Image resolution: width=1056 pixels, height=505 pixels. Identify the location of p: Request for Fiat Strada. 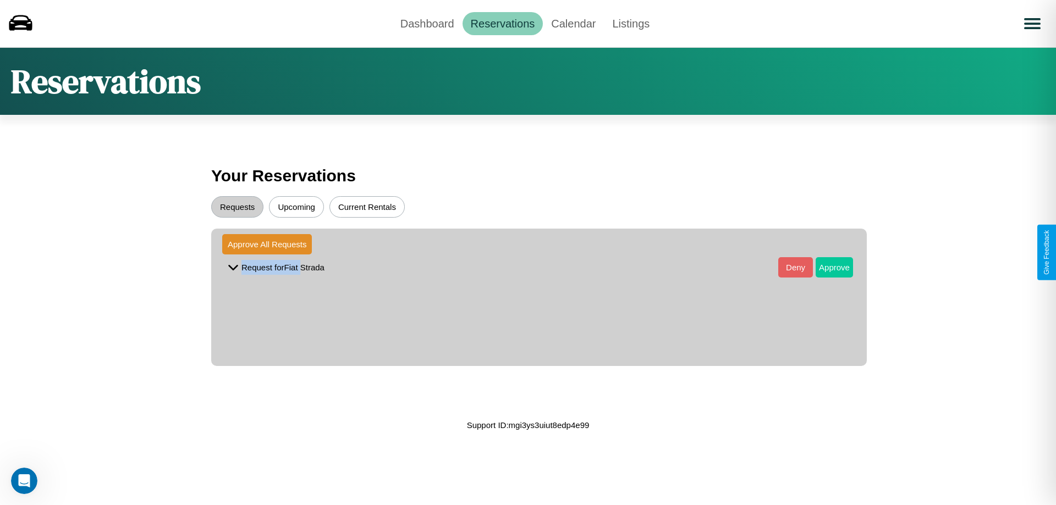
(283, 267).